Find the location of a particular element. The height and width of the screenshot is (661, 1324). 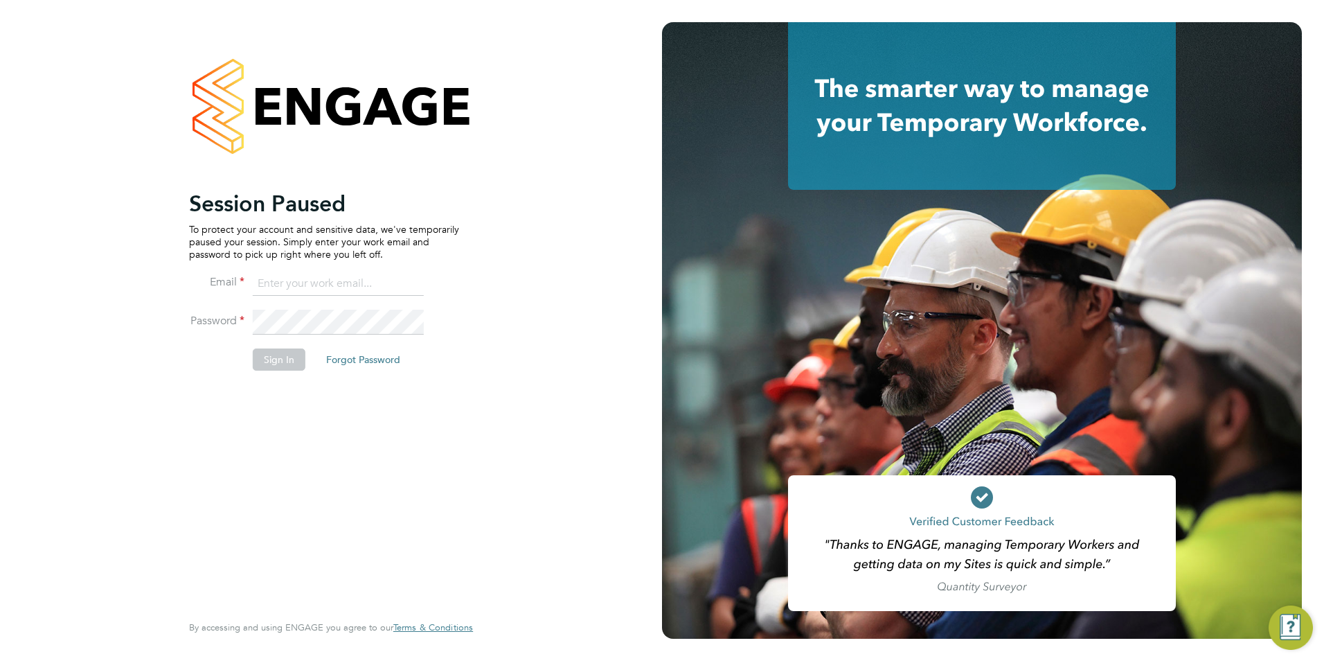

button: Forgot Password is located at coordinates (363, 359).